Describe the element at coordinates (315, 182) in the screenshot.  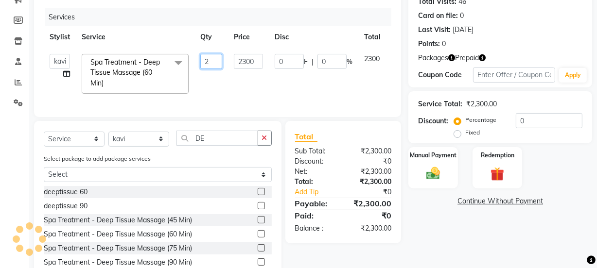
I see `div: Total:` at that location.